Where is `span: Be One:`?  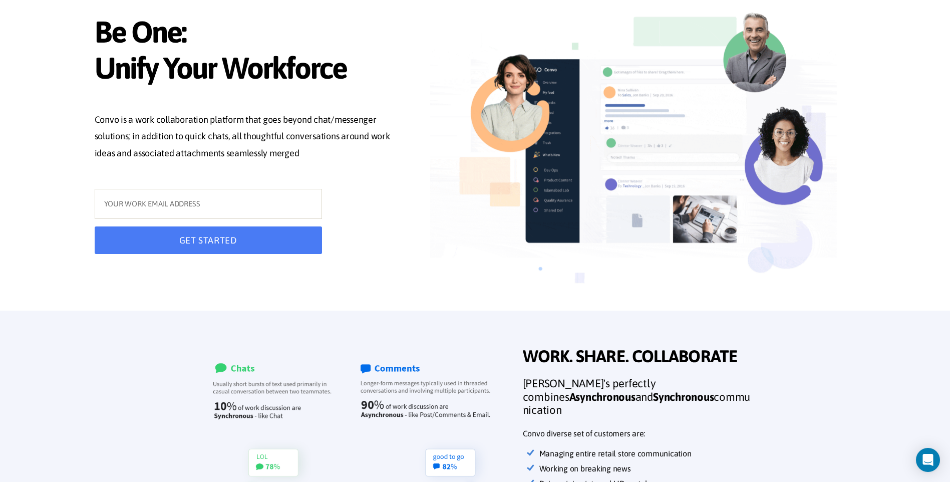 span: Be One: is located at coordinates (249, 33).